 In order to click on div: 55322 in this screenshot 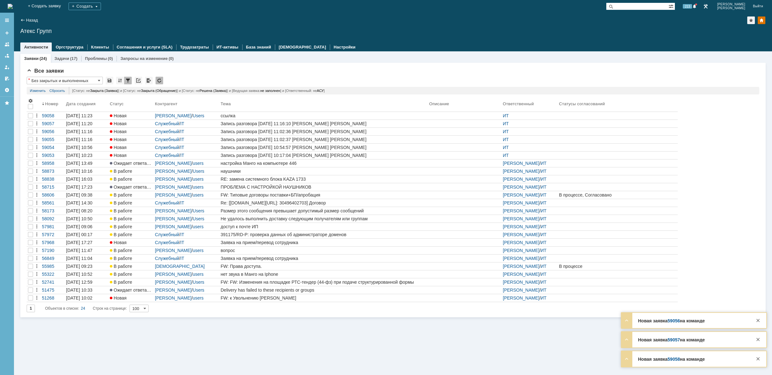, I will do `click(53, 274)`.